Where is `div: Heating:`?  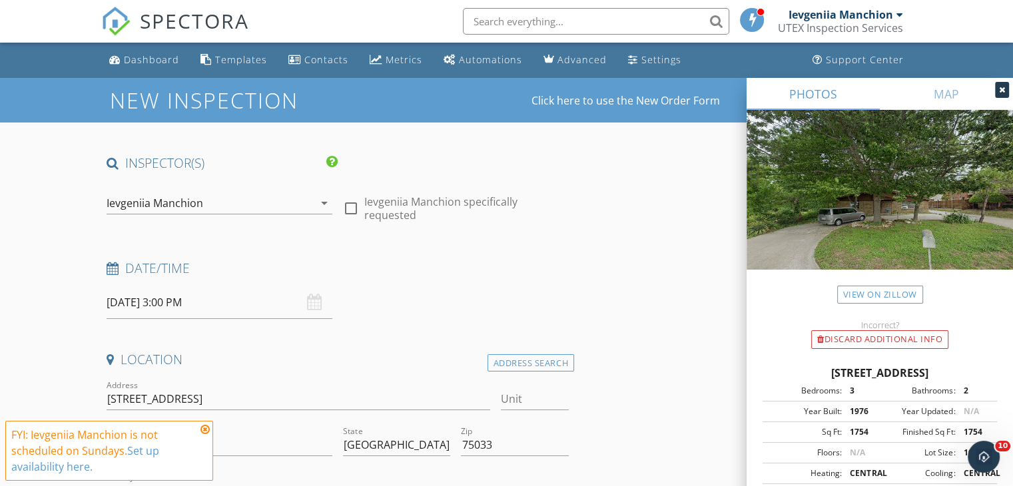
div: Heating: is located at coordinates (804, 474).